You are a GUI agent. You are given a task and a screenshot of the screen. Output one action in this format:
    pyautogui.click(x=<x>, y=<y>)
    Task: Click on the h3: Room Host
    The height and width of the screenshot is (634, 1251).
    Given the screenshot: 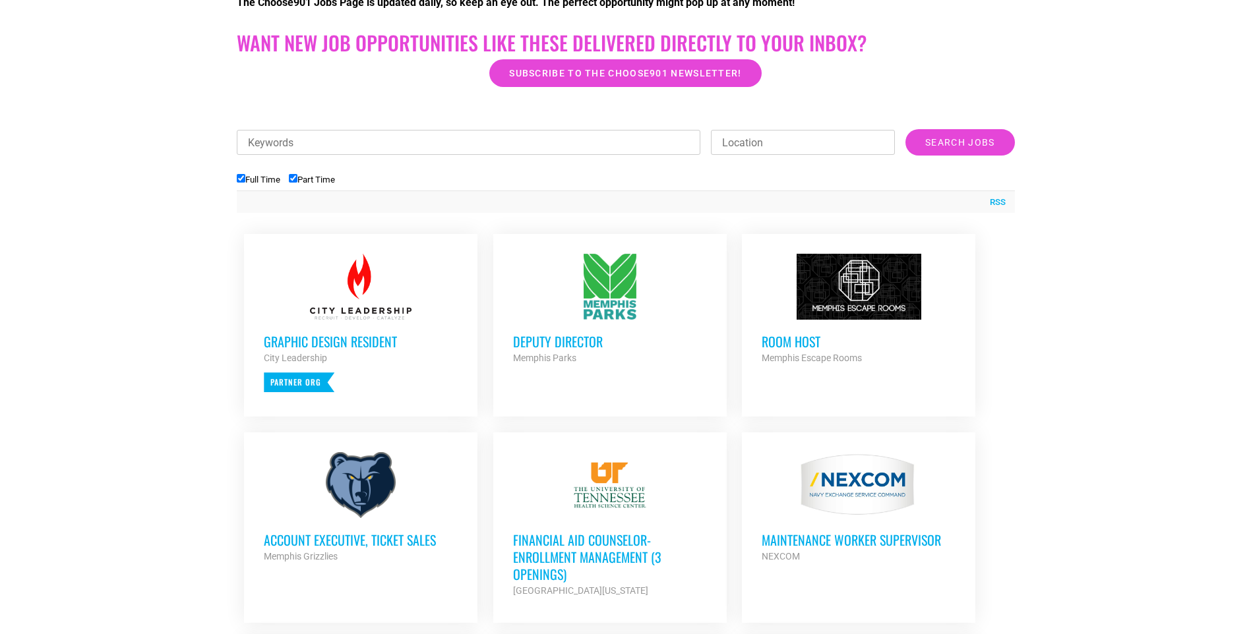 What is the action you would take?
    pyautogui.click(x=858, y=341)
    